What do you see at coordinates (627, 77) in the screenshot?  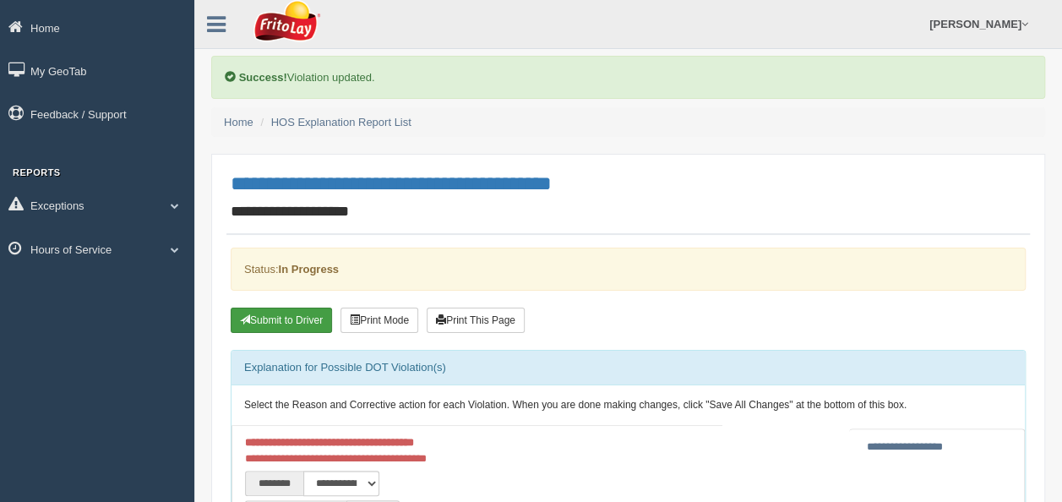 I see `div: Violation updated.` at bounding box center [627, 77].